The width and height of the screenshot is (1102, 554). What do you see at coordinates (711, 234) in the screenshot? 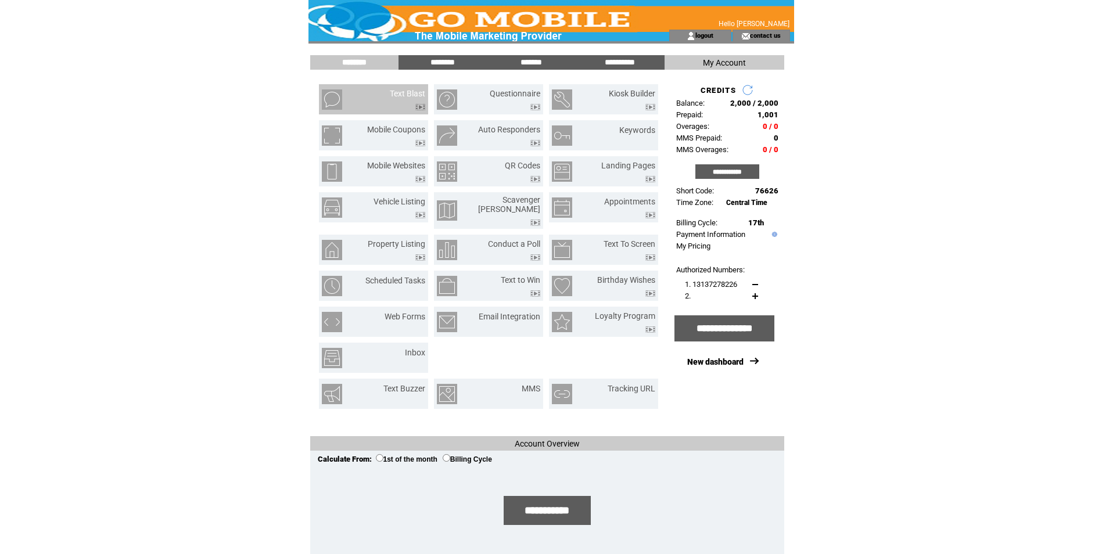
I see `a: Payment Information` at bounding box center [711, 234].